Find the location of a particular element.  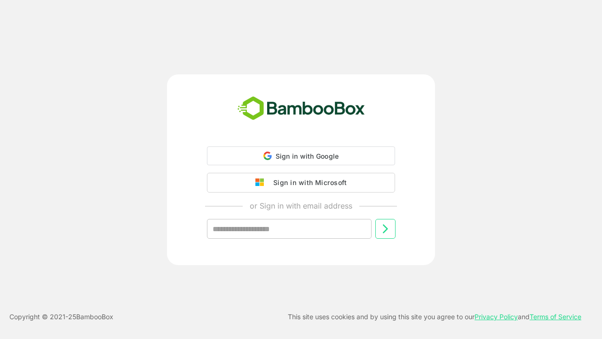

img: bamboobox is located at coordinates (301, 109).